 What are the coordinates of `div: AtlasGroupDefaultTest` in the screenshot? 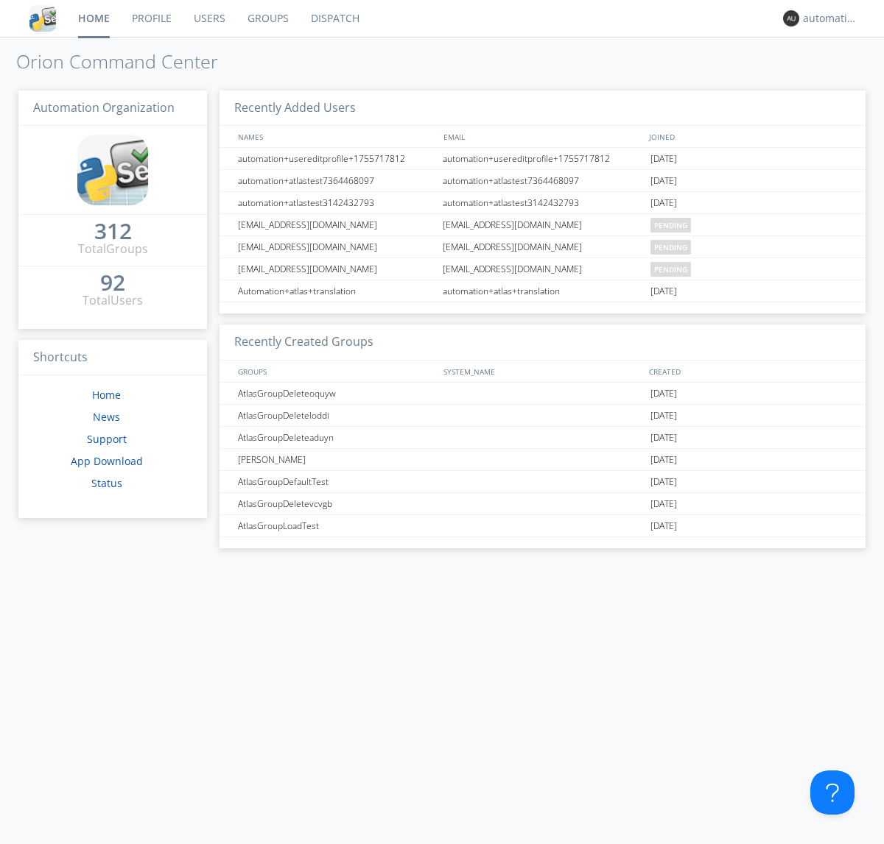 It's located at (336, 482).